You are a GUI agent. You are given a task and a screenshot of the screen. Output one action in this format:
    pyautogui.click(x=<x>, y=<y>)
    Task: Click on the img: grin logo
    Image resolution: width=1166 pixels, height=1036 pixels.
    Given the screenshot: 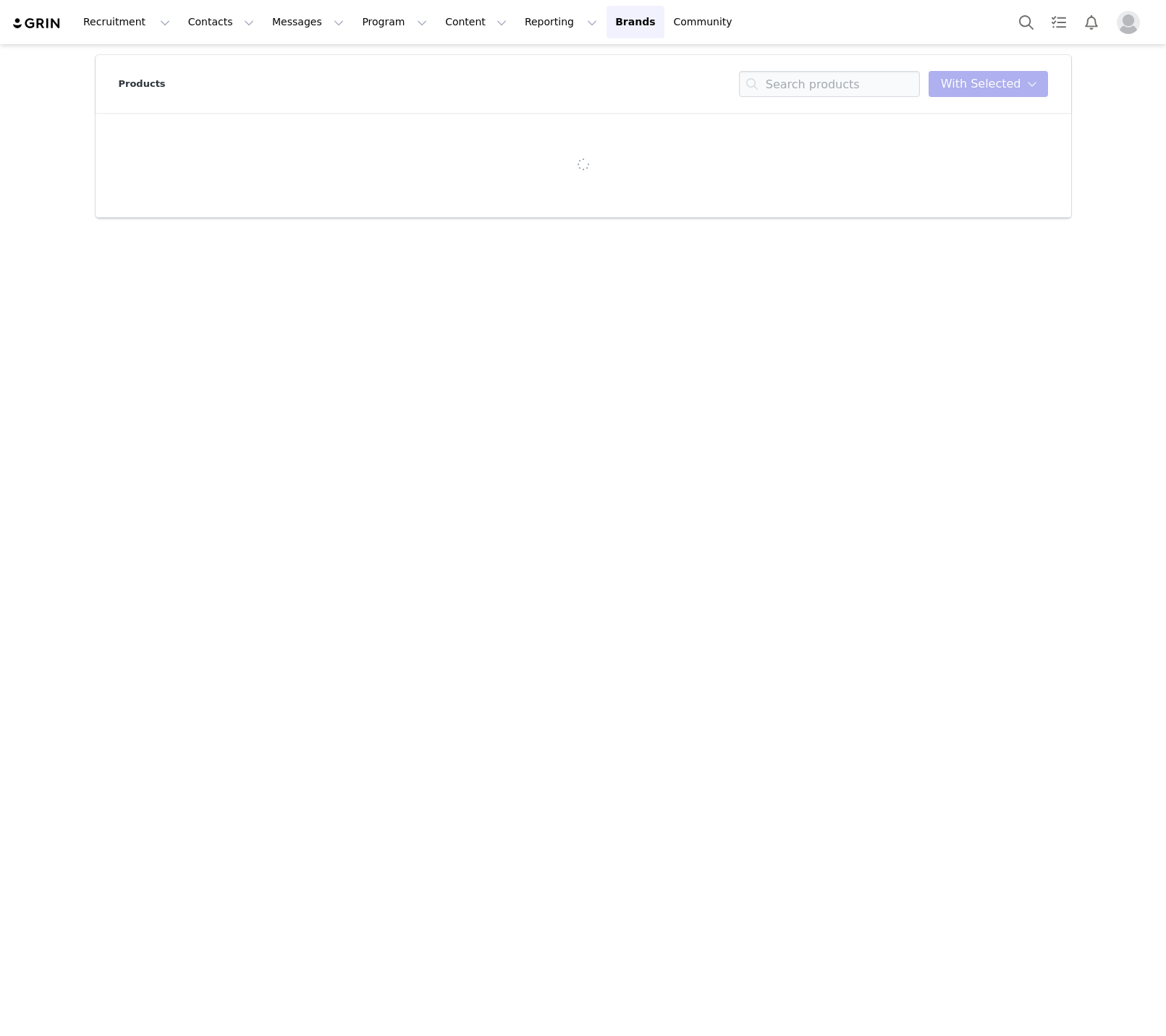 What is the action you would take?
    pyautogui.click(x=37, y=23)
    